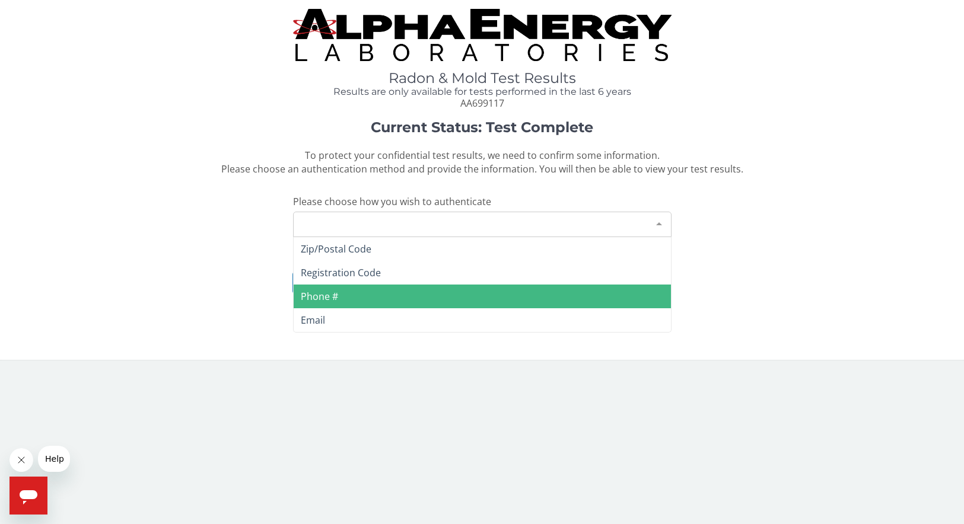 The image size is (964, 524). I want to click on span: Please choose how you wish to authenticate, so click(392, 202).